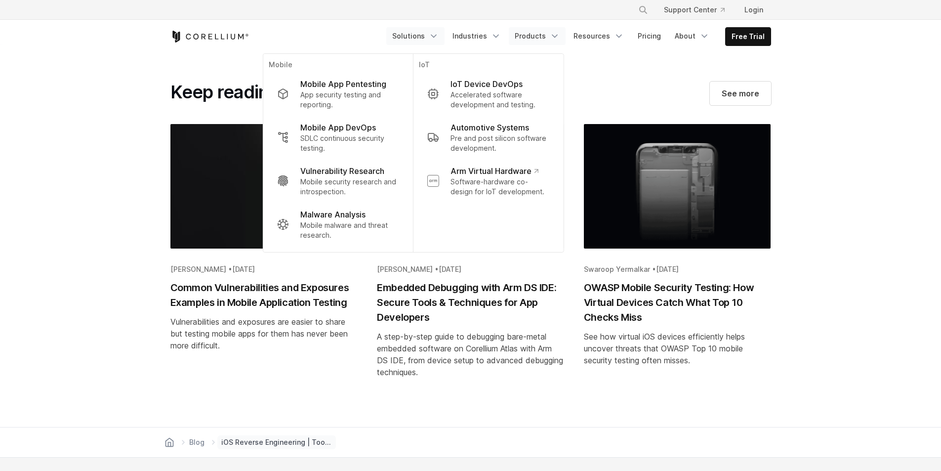  What do you see at coordinates (337, 181) in the screenshot?
I see `a: Vulnerability Research Mobile security research and introspection.` at bounding box center [337, 181].